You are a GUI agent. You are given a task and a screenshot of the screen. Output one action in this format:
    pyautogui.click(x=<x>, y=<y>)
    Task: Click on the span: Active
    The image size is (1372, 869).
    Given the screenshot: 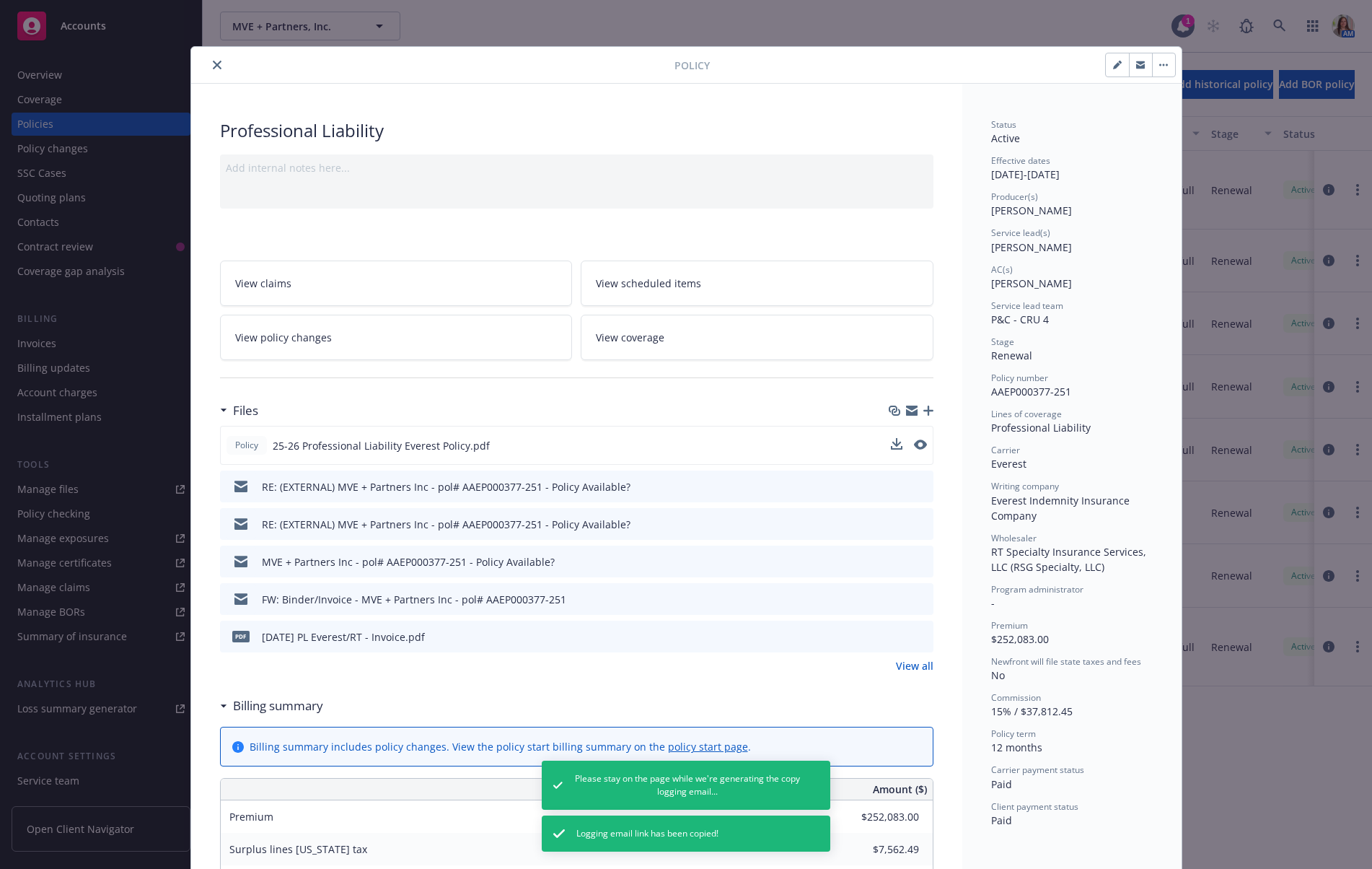 What is the action you would take?
    pyautogui.click(x=1005, y=138)
    